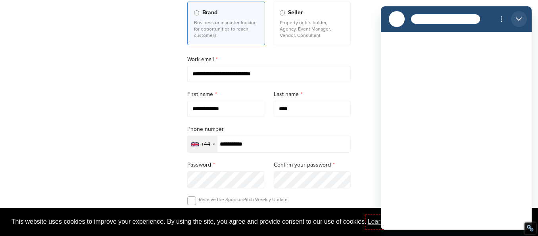 Image resolution: width=538 pixels, height=236 pixels. What do you see at coordinates (252, 222) in the screenshot?
I see `span: This website uses cookies to improve your experience. By using the site, you agree and provide co...` at bounding box center [252, 222].